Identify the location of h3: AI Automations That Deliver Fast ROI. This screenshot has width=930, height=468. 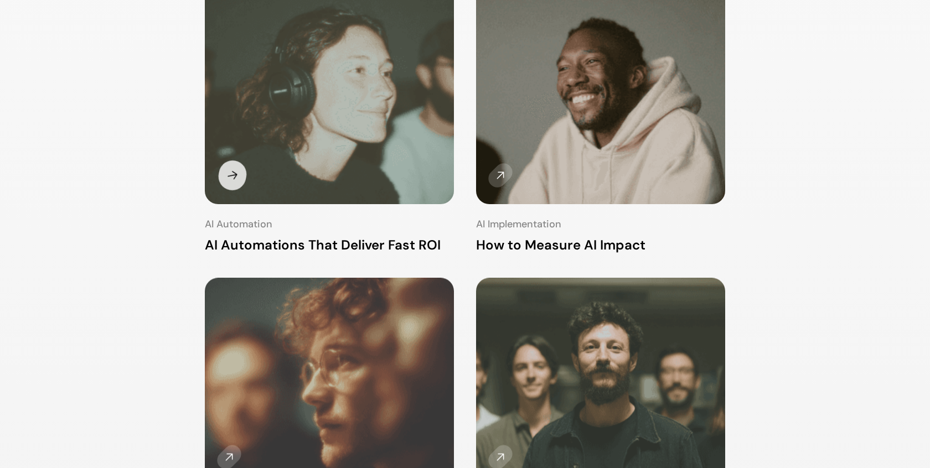
(329, 245).